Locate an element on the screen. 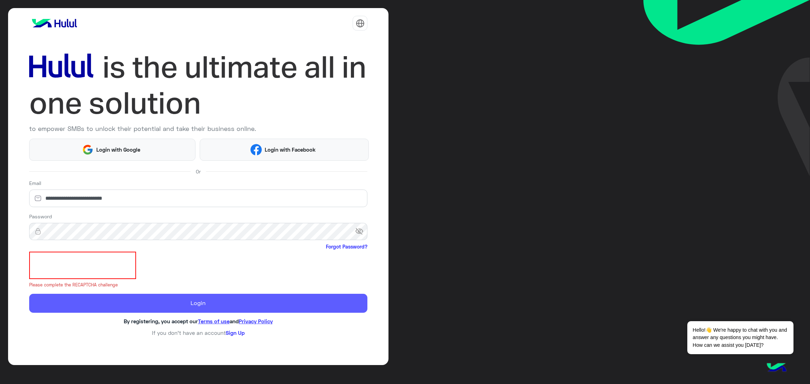 Image resolution: width=810 pixels, height=384 pixels. button: Login with Facebook is located at coordinates (284, 150).